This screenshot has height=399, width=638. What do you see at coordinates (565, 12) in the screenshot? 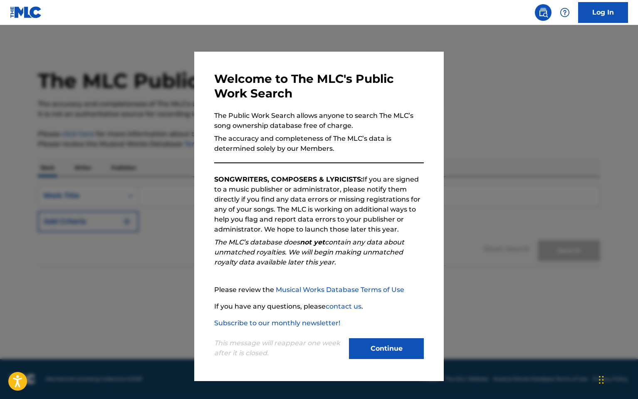
I see `img: help` at bounding box center [565, 12].